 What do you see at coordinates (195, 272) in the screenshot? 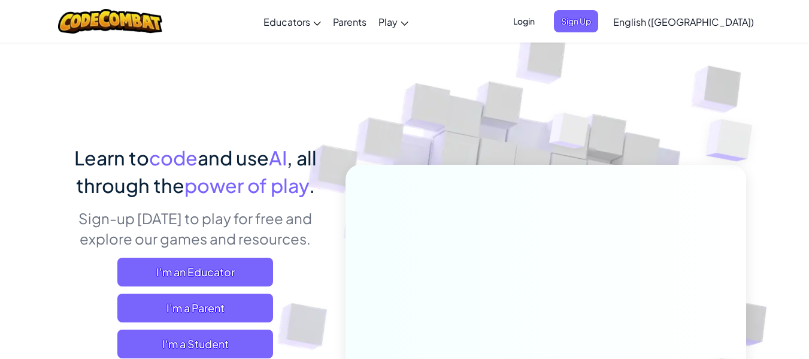
I see `span: I'm an Educator` at bounding box center [195, 272].